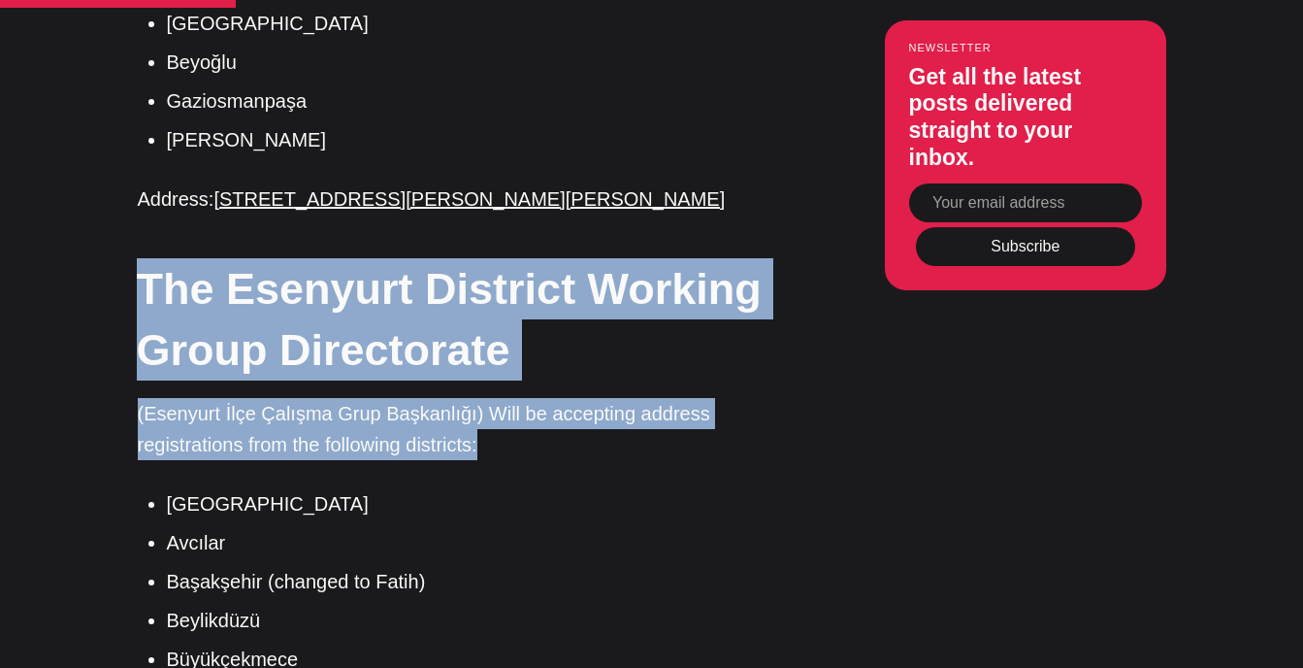 This screenshot has width=1303, height=668. Describe the element at coordinates (1026, 117) in the screenshot. I see `h3: Get all the latest posts delivered straight to your inbox.` at that location.